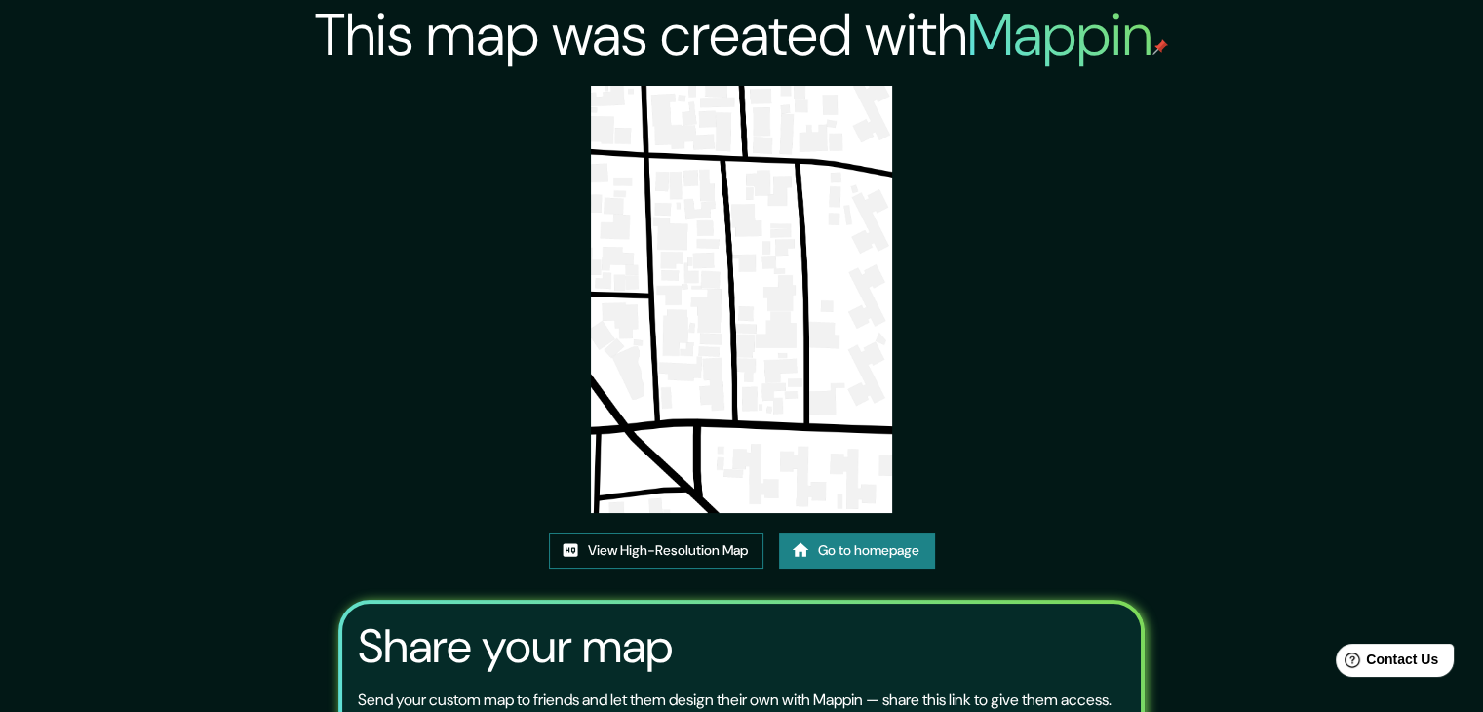  I want to click on p: Send your custom map to friends and let them design their own with Mappin — share this link to gi..., so click(734, 700).